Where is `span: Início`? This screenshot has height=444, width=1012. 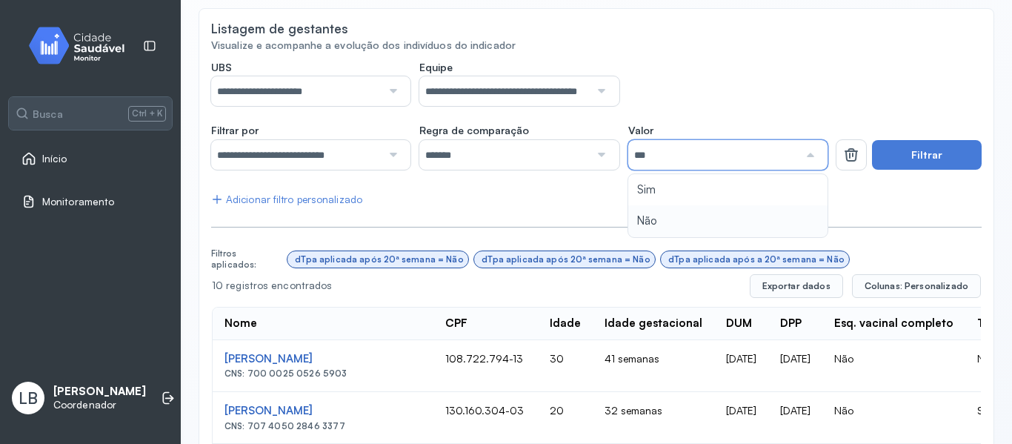 span: Início is located at coordinates (55, 159).